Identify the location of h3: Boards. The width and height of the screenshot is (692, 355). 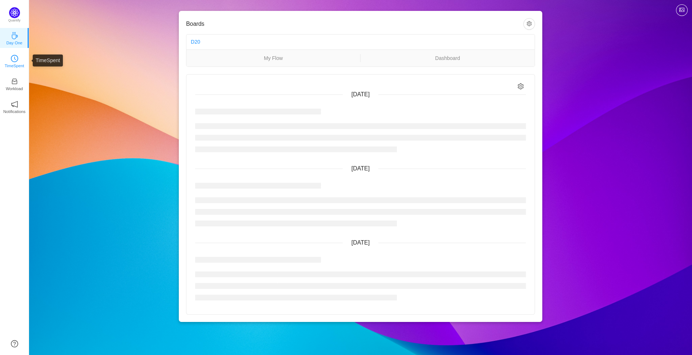
(355, 24).